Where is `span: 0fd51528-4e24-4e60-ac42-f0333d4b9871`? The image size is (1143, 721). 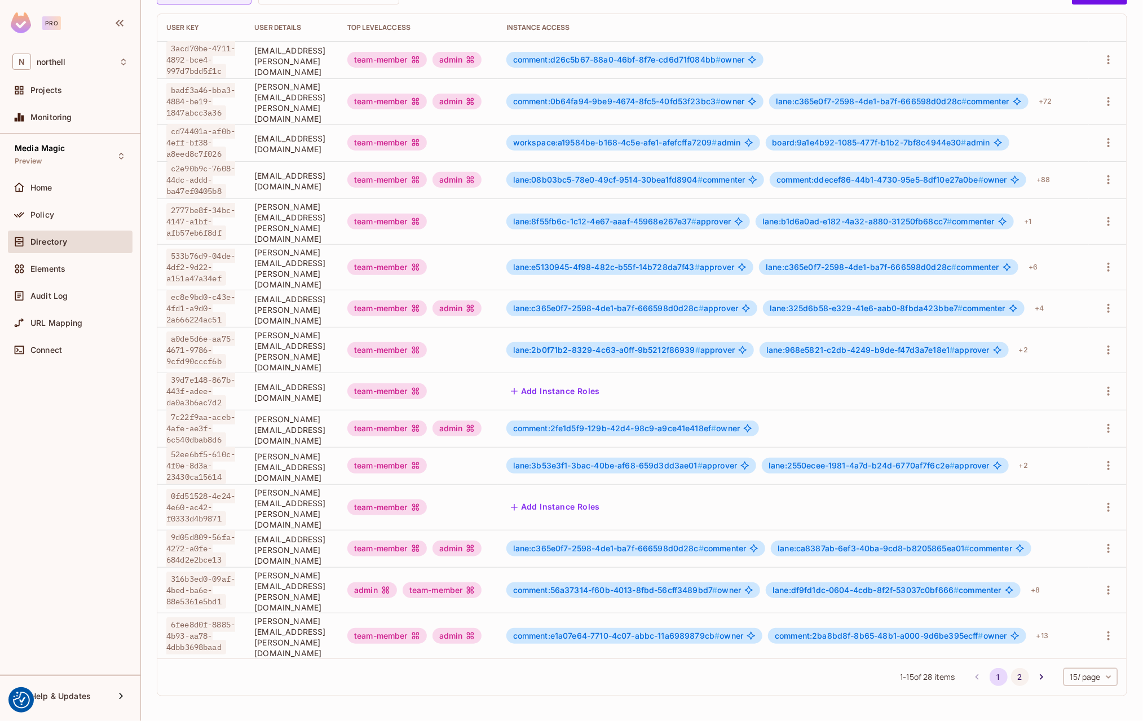
span: 0fd51528-4e24-4e60-ac42-f0333d4b9871 is located at coordinates (201, 508).